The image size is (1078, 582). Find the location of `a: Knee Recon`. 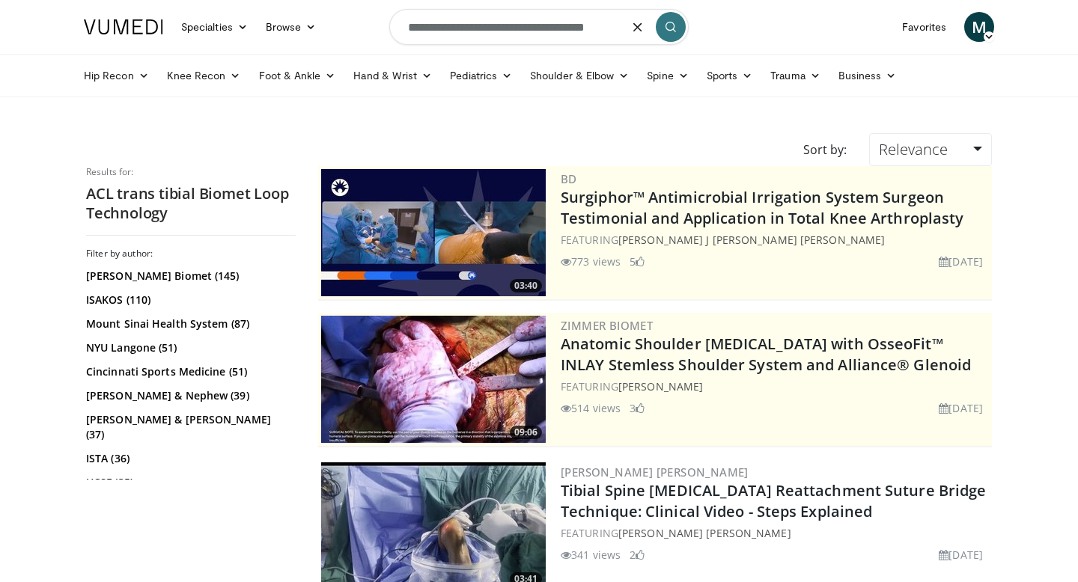

a: Knee Recon is located at coordinates (204, 76).